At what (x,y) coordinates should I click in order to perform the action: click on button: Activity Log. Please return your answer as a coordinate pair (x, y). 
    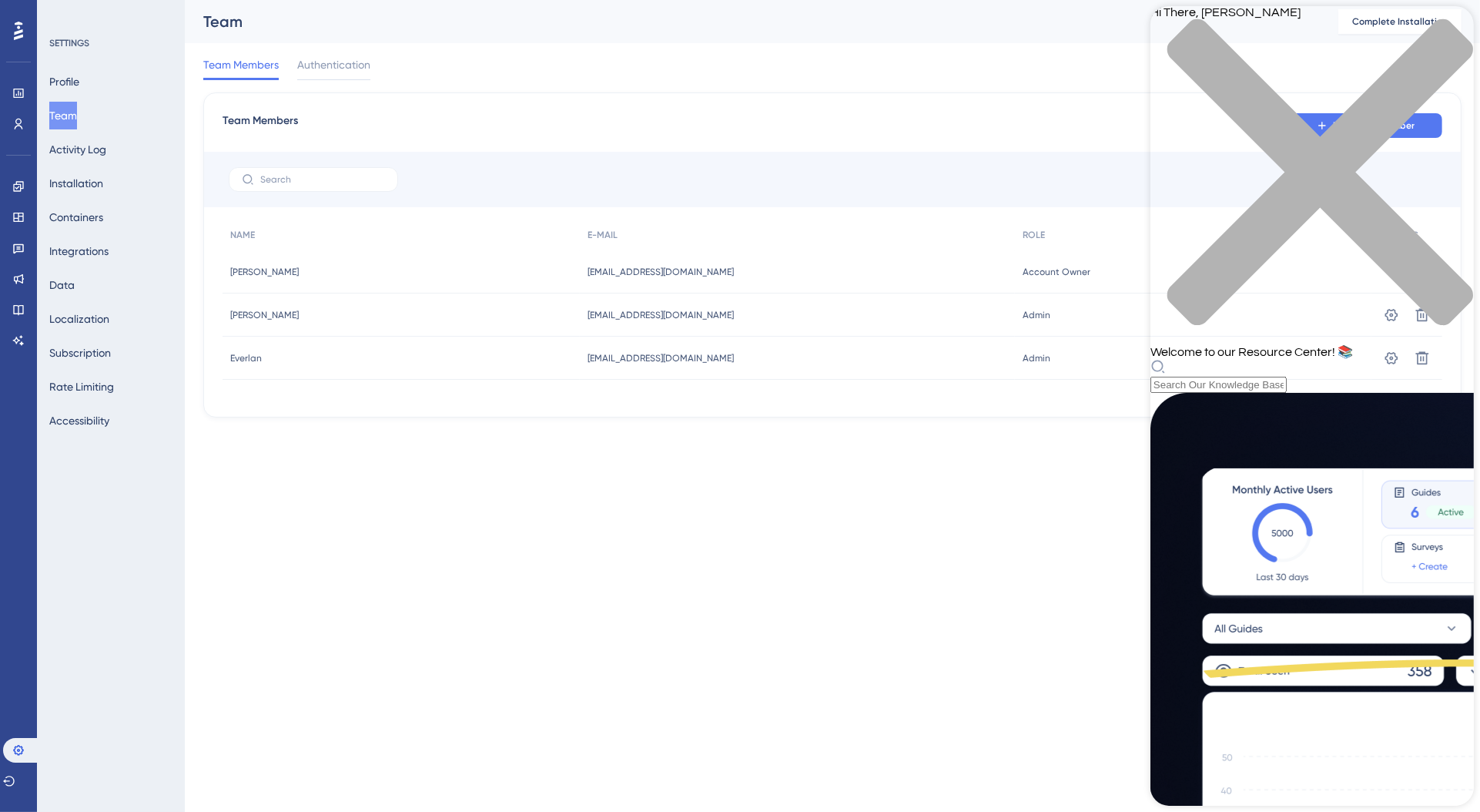
    Looking at the image, I should click on (78, 149).